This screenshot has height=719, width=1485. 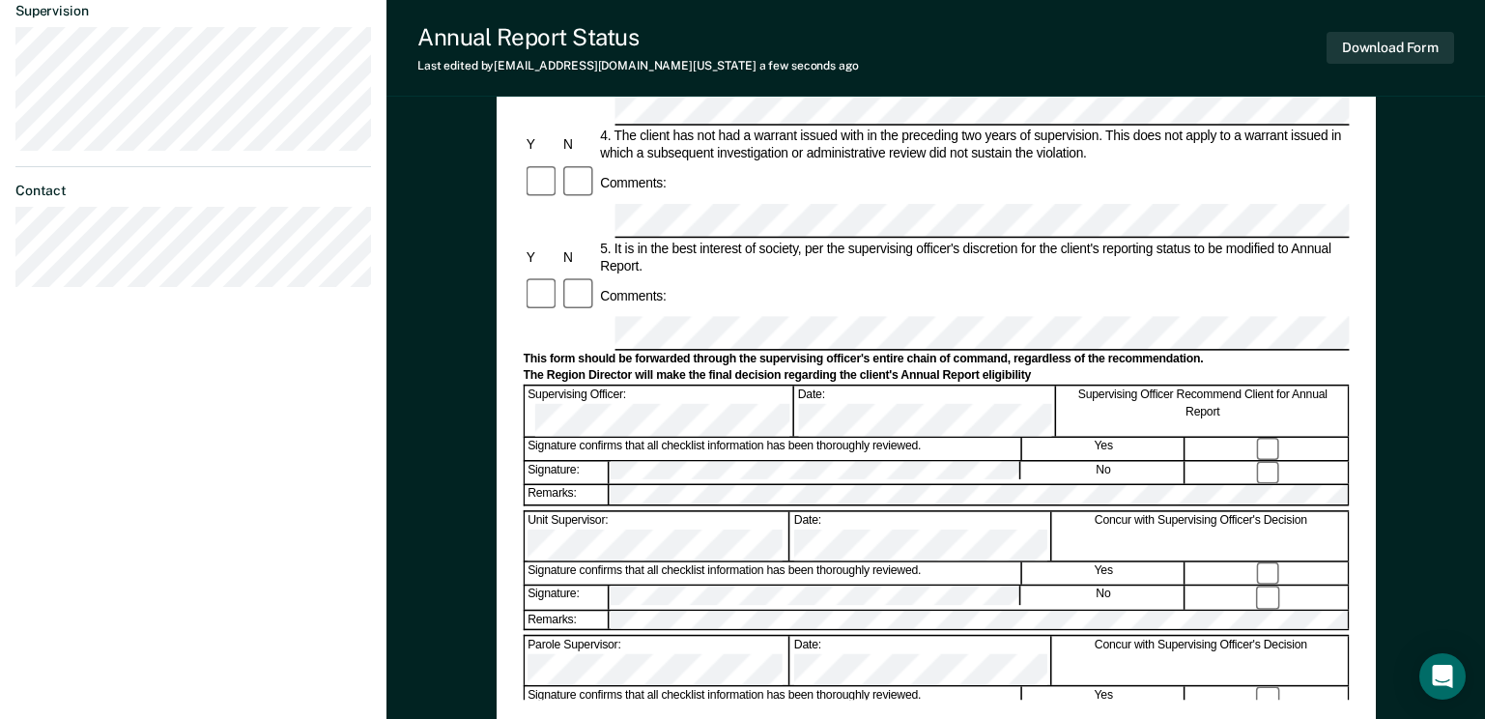 What do you see at coordinates (935, 359) in the screenshot?
I see `div: This form should be forwarded through the supervising officer's entire chain of command, regardle...` at bounding box center [935, 359].